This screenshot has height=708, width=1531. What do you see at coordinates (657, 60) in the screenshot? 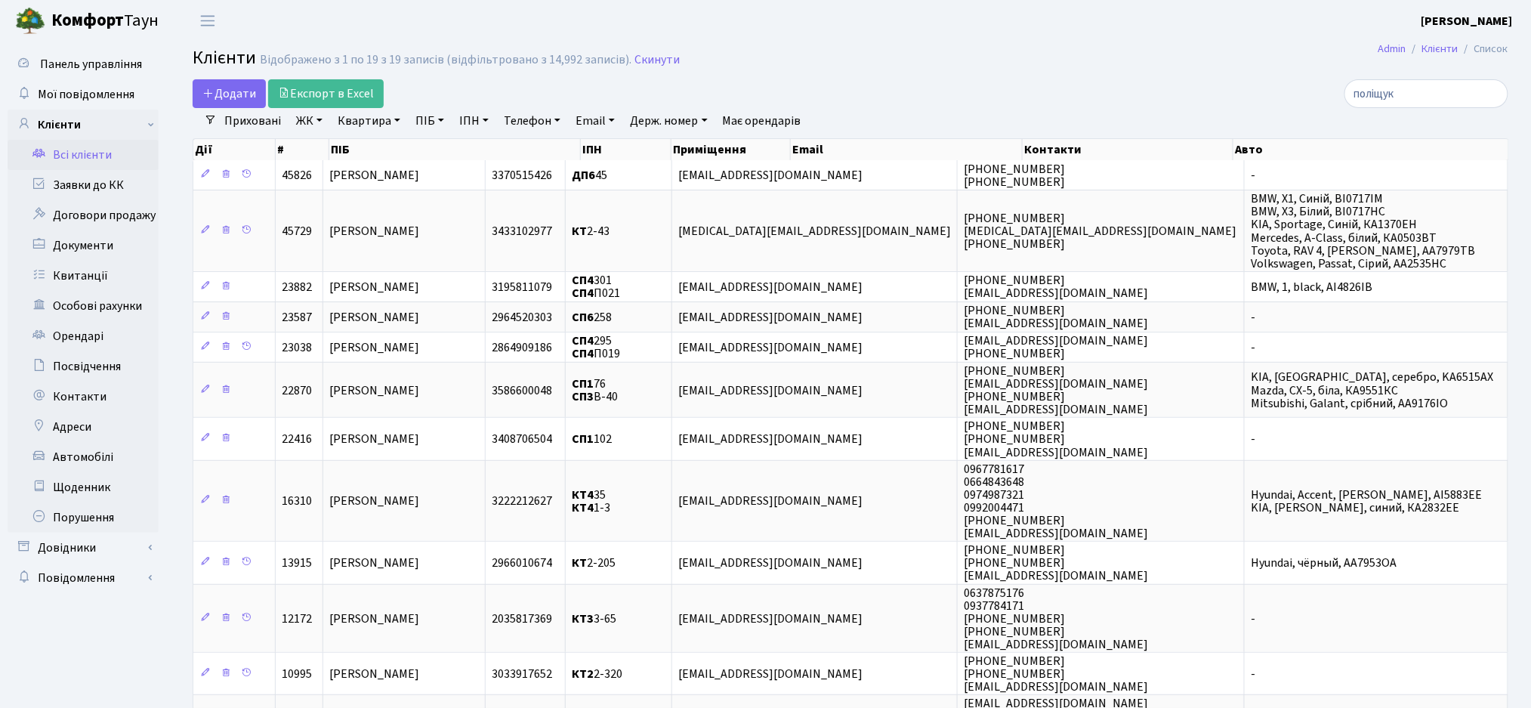
I see `a: Скинути` at bounding box center [657, 60].